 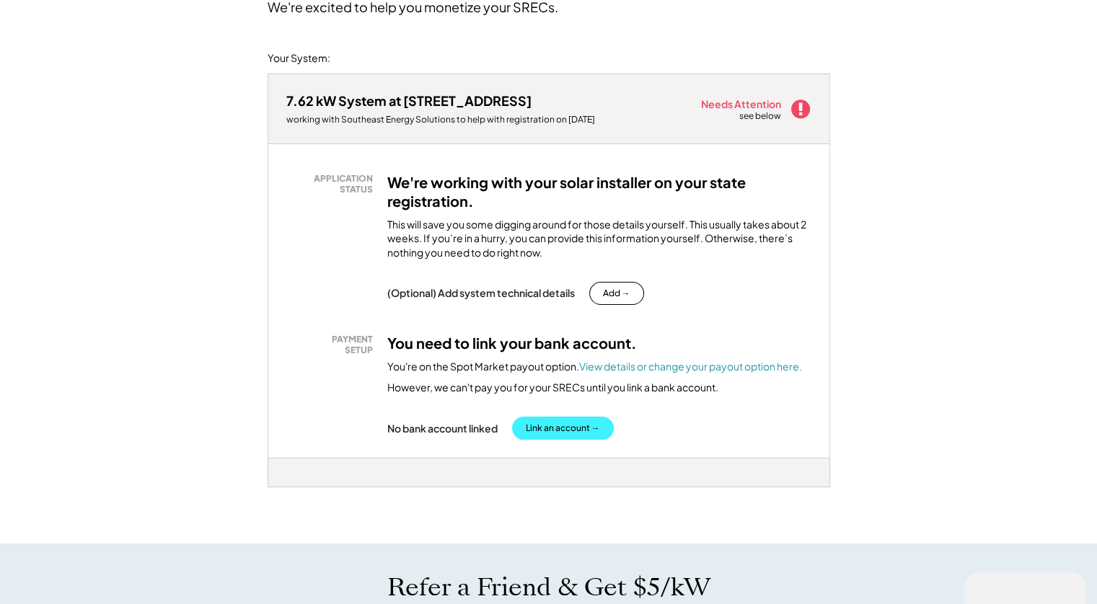 What do you see at coordinates (599, 239) in the screenshot?
I see `div: This will save you some digging around for those details yourself. This usually takes about 2 wee...` at bounding box center [599, 239].